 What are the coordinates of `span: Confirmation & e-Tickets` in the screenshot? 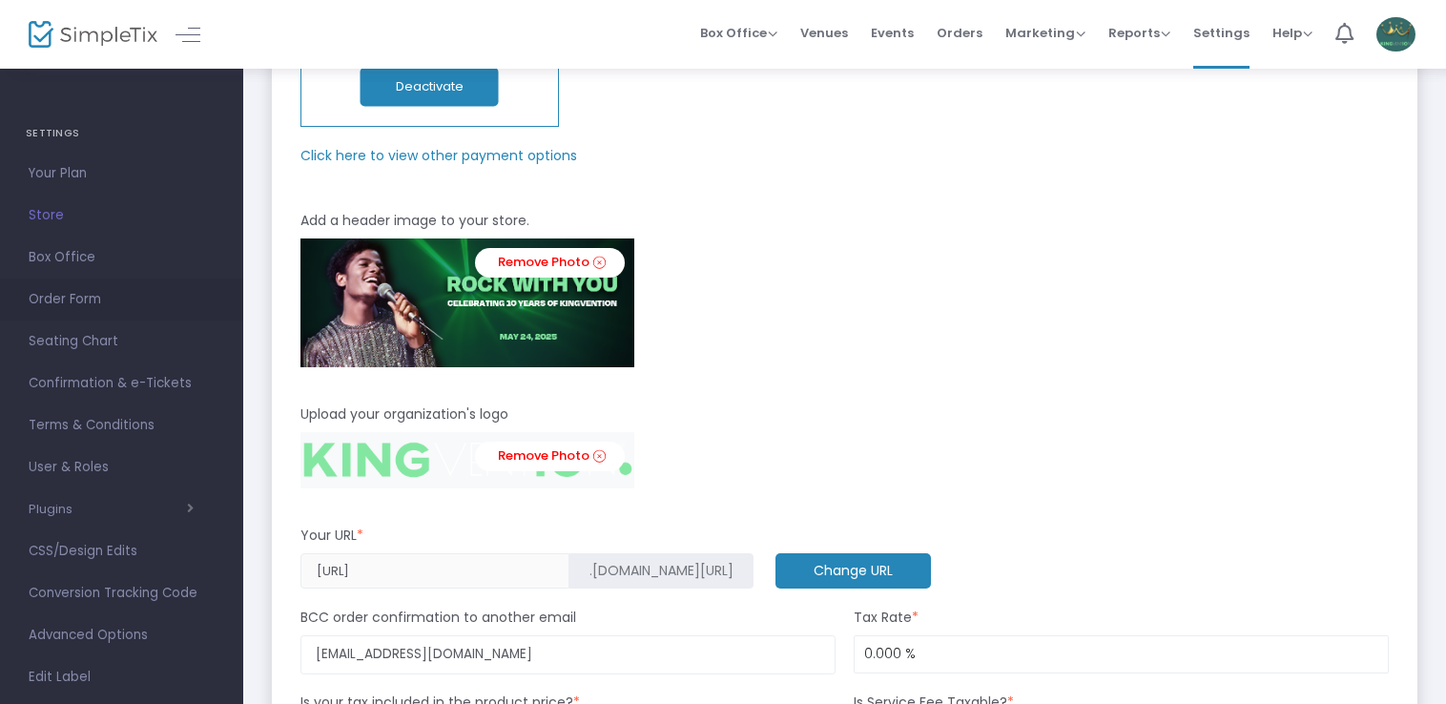 It's located at (121, 383).